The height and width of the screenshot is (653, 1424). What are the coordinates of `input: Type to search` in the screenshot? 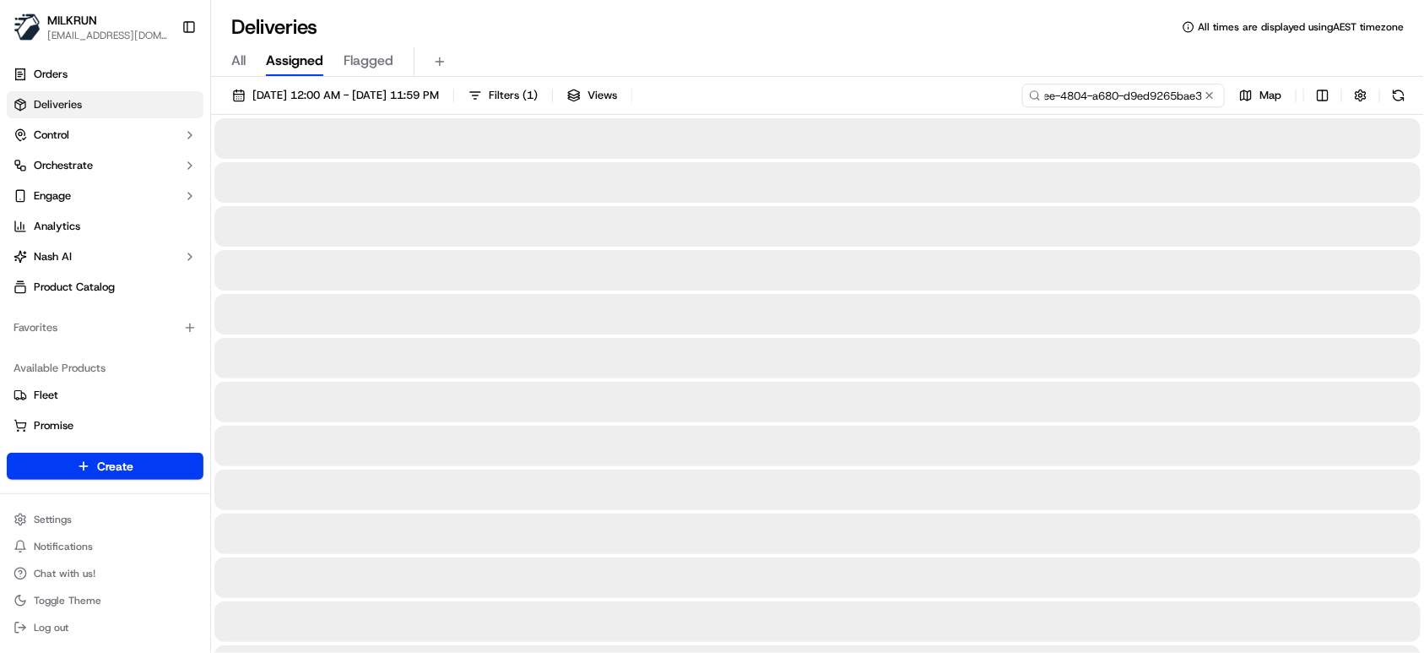 It's located at (1124, 95).